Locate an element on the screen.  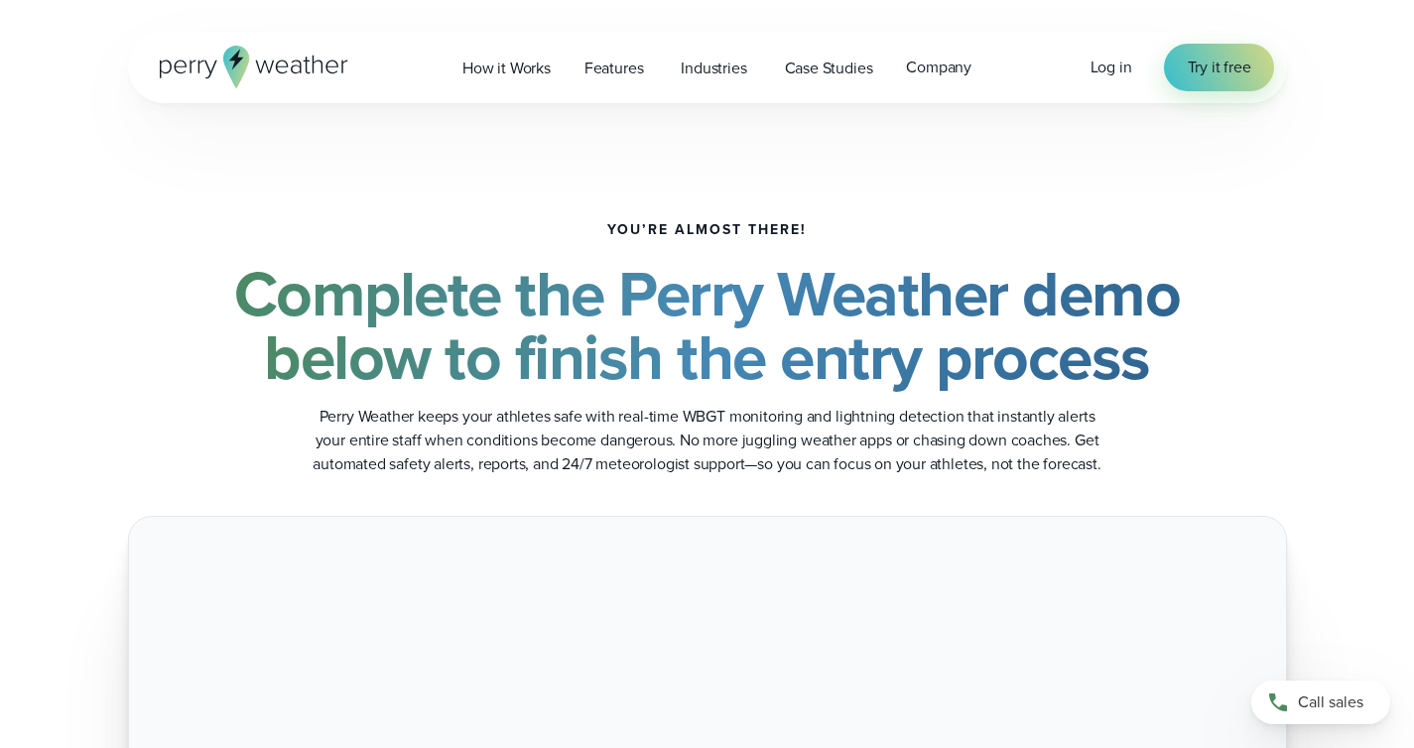
span: Try it free is located at coordinates (1219, 67).